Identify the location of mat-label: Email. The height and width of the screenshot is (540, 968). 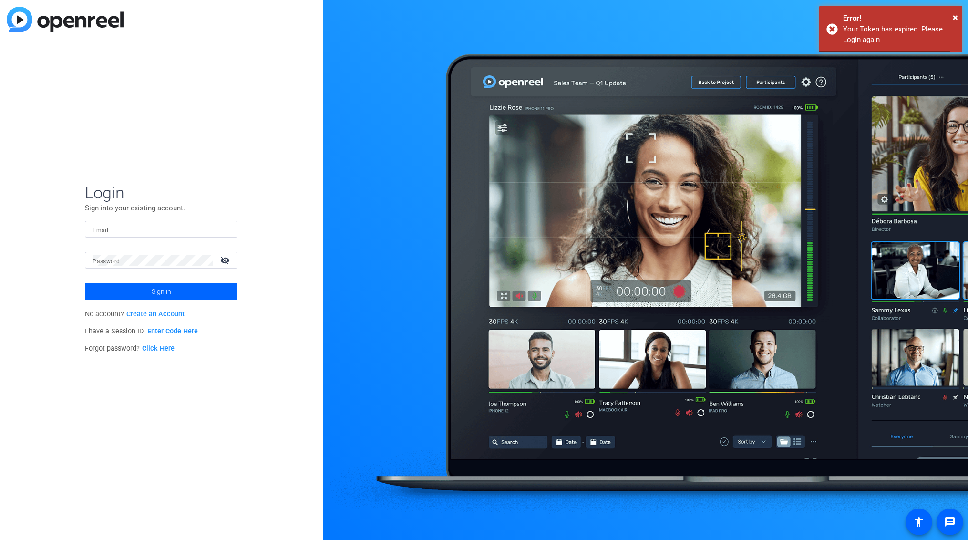
(100, 230).